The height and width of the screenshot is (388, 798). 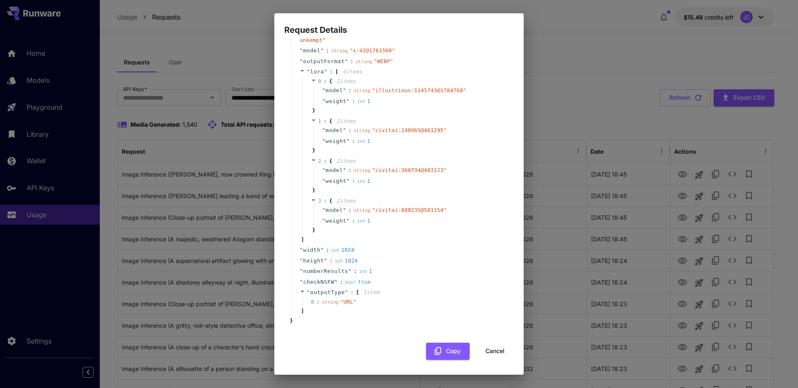 I want to click on span: outputFormat, so click(x=324, y=62).